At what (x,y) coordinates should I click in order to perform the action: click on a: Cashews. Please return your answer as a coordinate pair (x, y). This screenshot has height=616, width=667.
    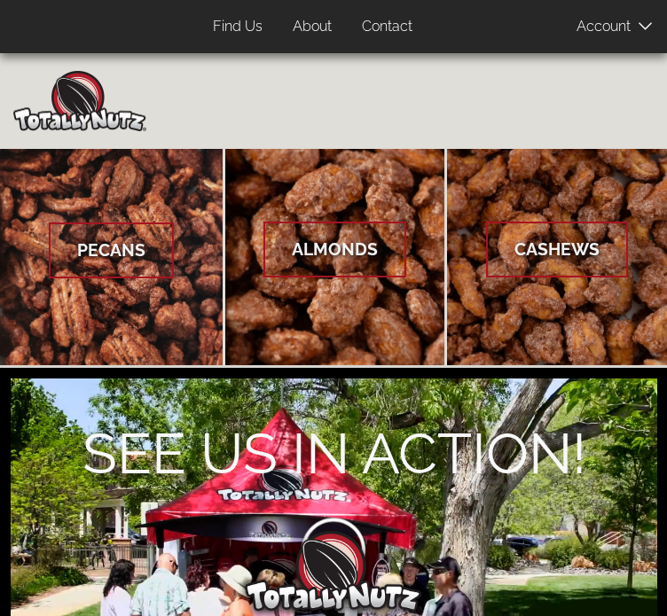
    Looking at the image, I should click on (557, 257).